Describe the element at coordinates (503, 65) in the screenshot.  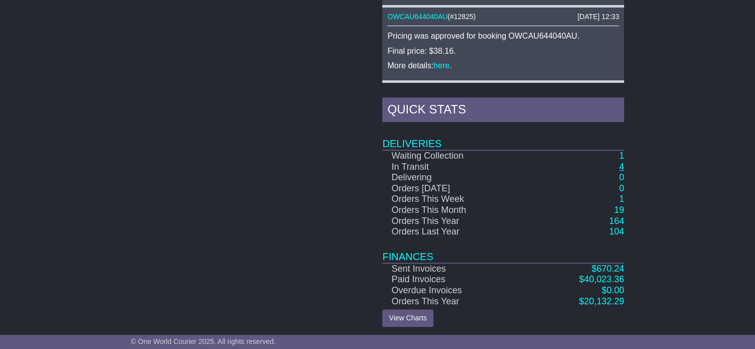
I see `p: More details: .` at that location.